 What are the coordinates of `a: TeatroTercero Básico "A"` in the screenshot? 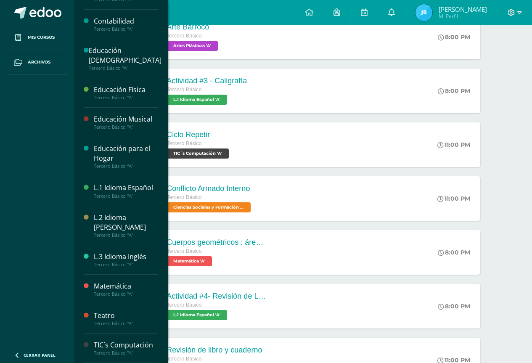 It's located at (126, 319).